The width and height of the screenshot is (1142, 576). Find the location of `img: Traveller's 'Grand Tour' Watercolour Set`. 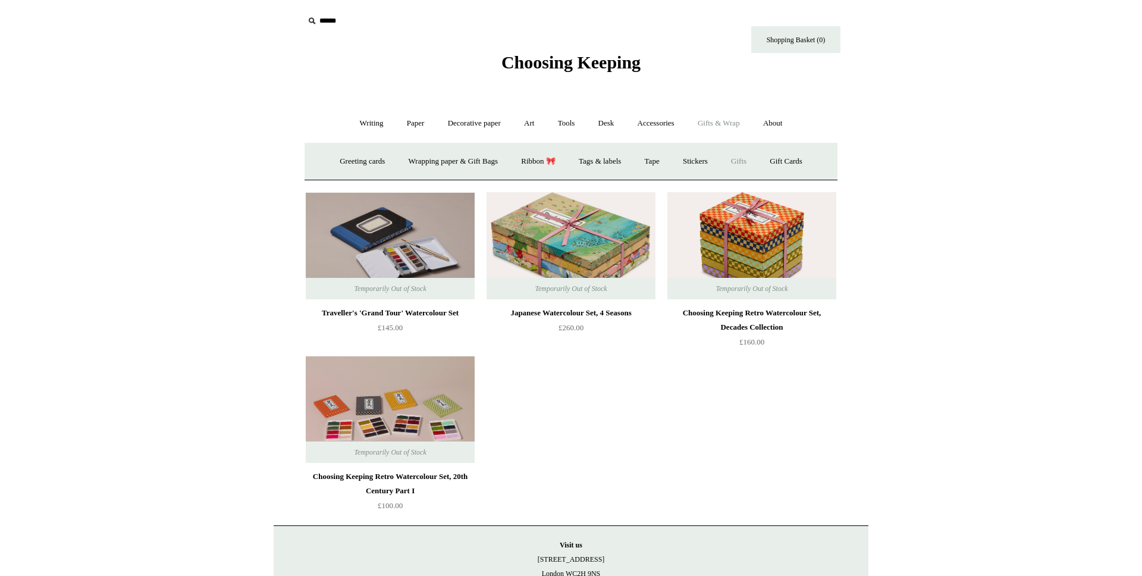

img: Traveller's 'Grand Tour' Watercolour Set is located at coordinates (390, 246).